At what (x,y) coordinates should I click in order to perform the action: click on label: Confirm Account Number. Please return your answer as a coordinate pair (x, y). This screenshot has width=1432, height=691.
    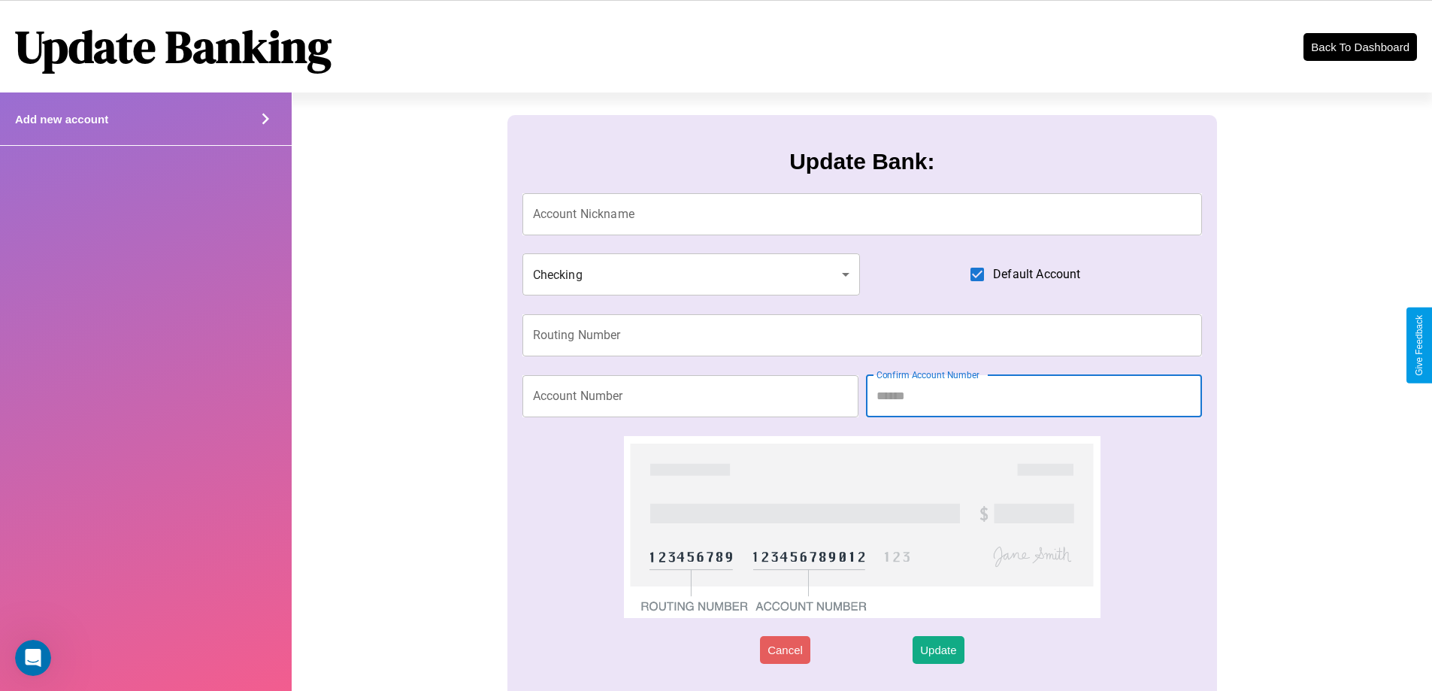
    Looking at the image, I should click on (927, 374).